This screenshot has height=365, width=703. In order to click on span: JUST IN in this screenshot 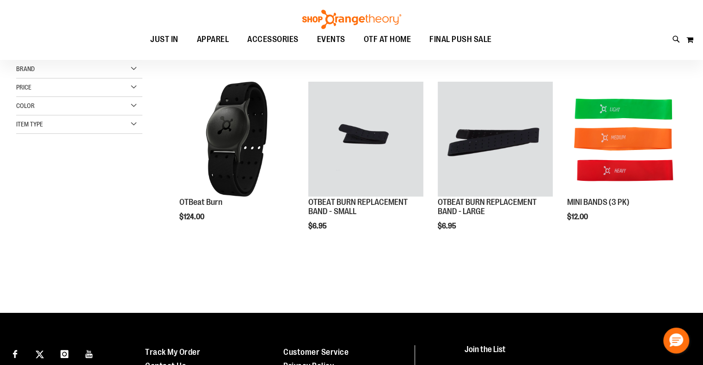, I will do `click(164, 39)`.